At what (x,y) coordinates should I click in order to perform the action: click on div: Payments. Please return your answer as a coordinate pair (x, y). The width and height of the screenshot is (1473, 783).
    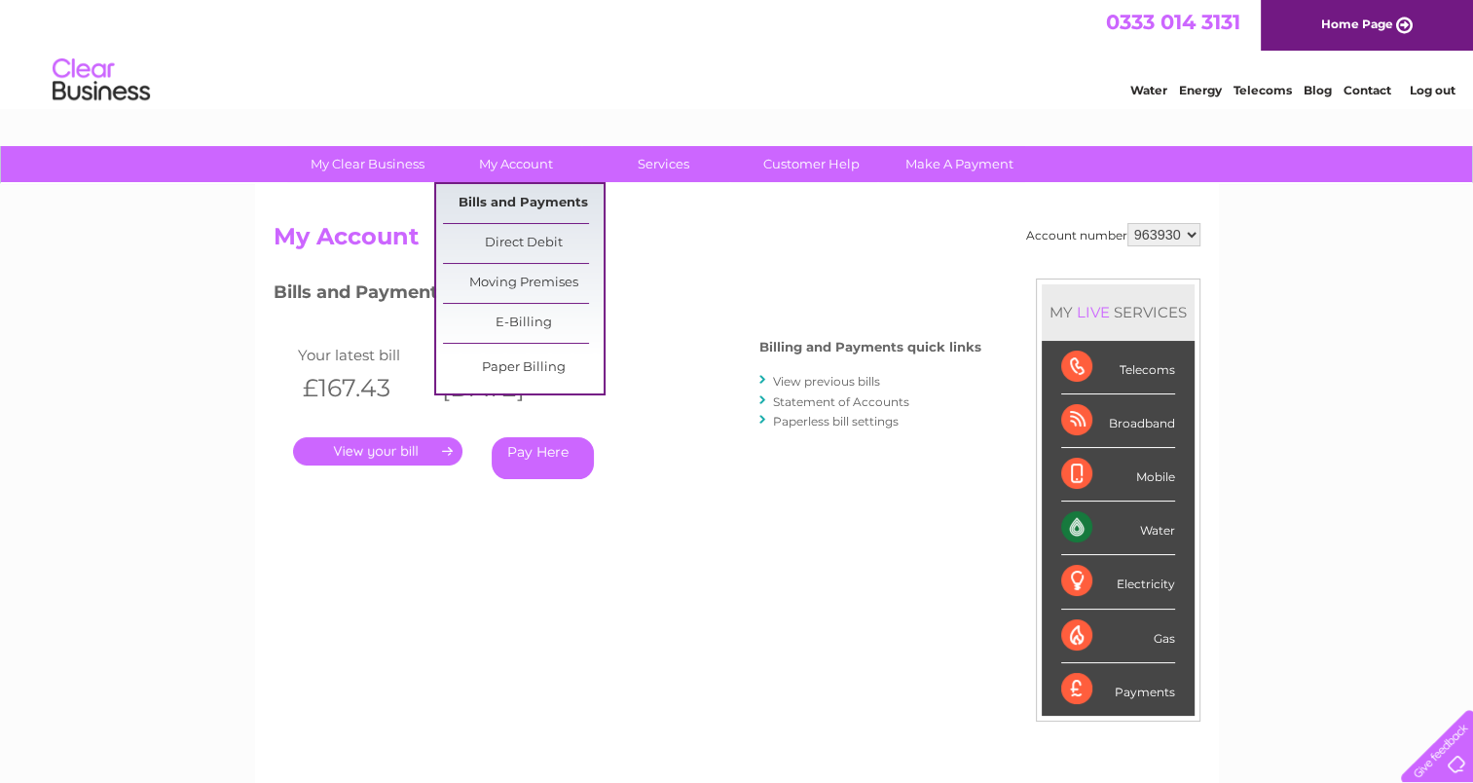
    Looking at the image, I should click on (1118, 689).